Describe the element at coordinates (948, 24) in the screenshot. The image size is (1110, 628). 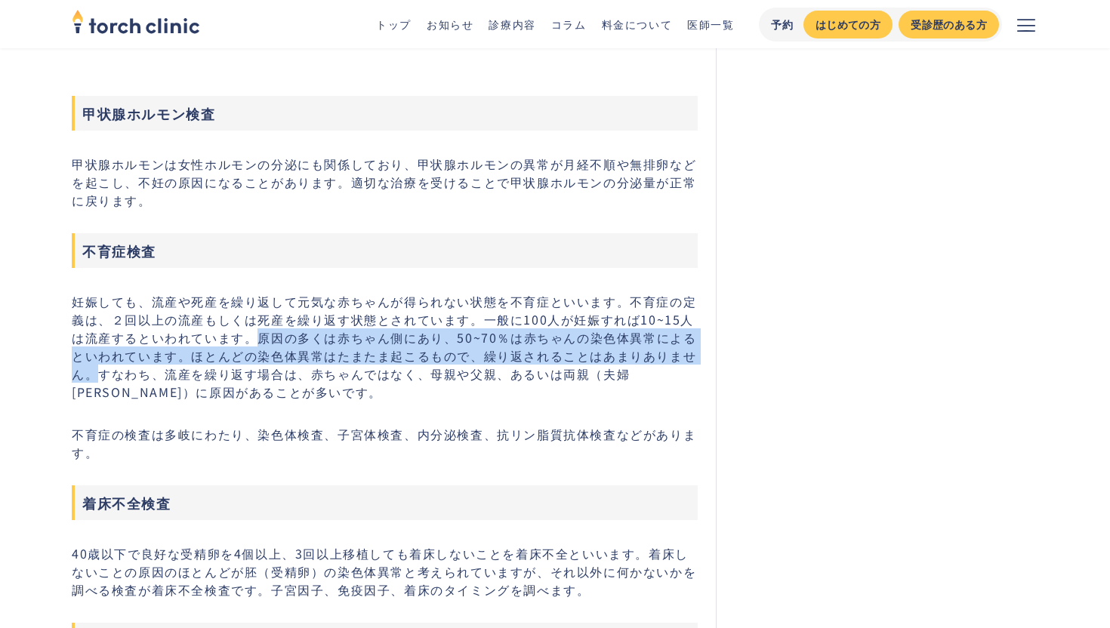
I see `div: 受診歴のある方` at that location.